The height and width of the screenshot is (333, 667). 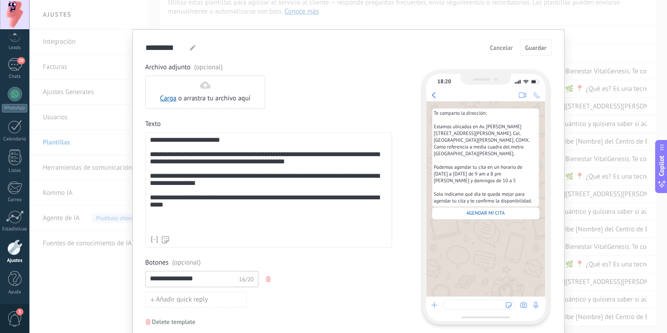 I want to click on span: Añadir quick reply, so click(x=182, y=300).